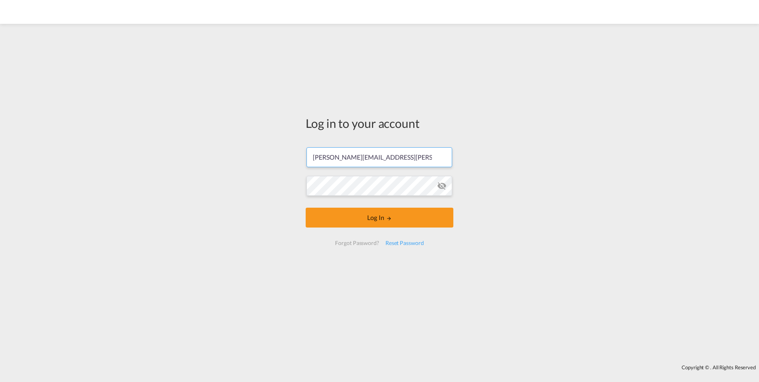  Describe the element at coordinates (357, 243) in the screenshot. I see `div: Forgot Password?` at that location.